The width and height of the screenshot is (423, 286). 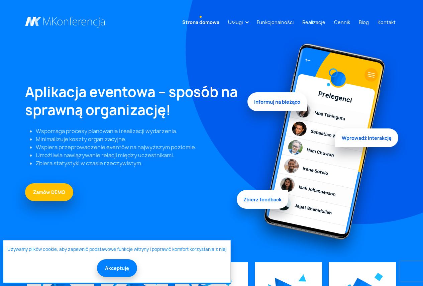 I want to click on a: Usługi, so click(x=235, y=22).